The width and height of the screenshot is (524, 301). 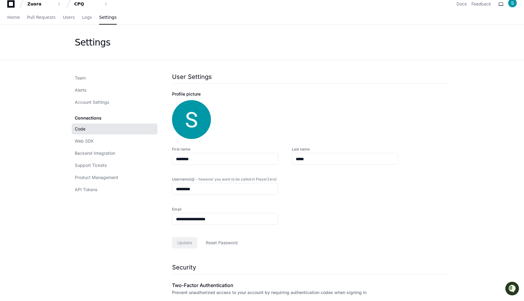 What do you see at coordinates (67, 66) in the screenshot?
I see `span: Pylon` at bounding box center [67, 66].